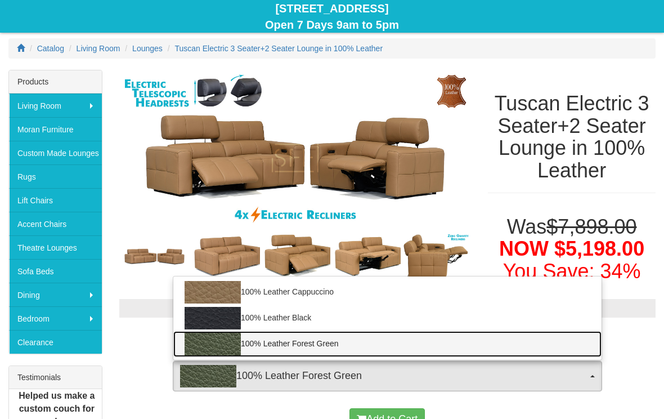 The height and width of the screenshot is (419, 664). Describe the element at coordinates (387, 318) in the screenshot. I see `a: 100% Leather Black` at that location.